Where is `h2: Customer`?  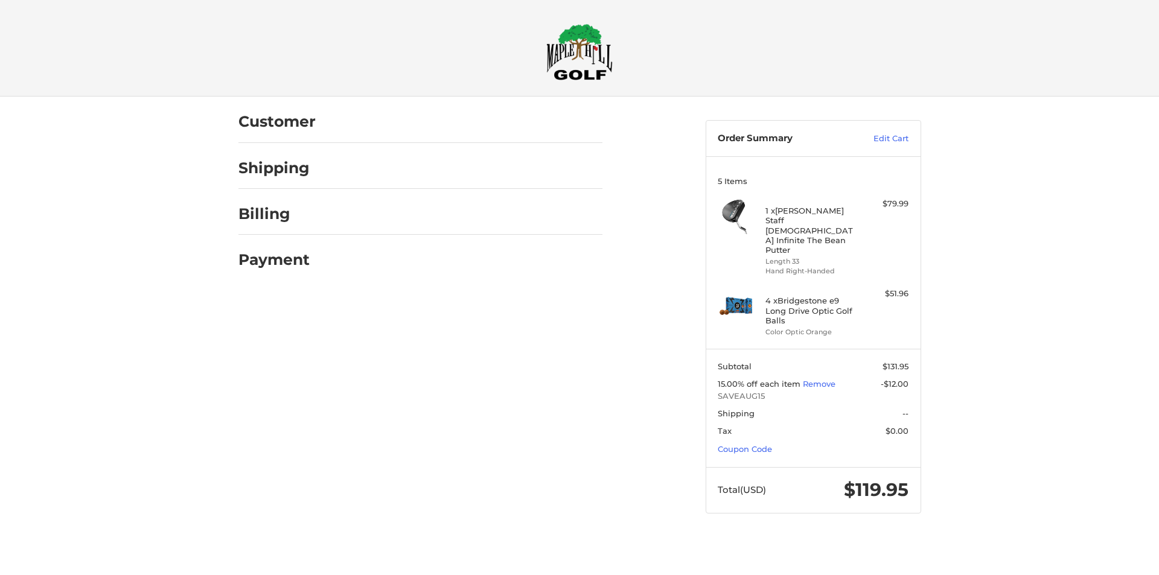 h2: Customer is located at coordinates (277, 121).